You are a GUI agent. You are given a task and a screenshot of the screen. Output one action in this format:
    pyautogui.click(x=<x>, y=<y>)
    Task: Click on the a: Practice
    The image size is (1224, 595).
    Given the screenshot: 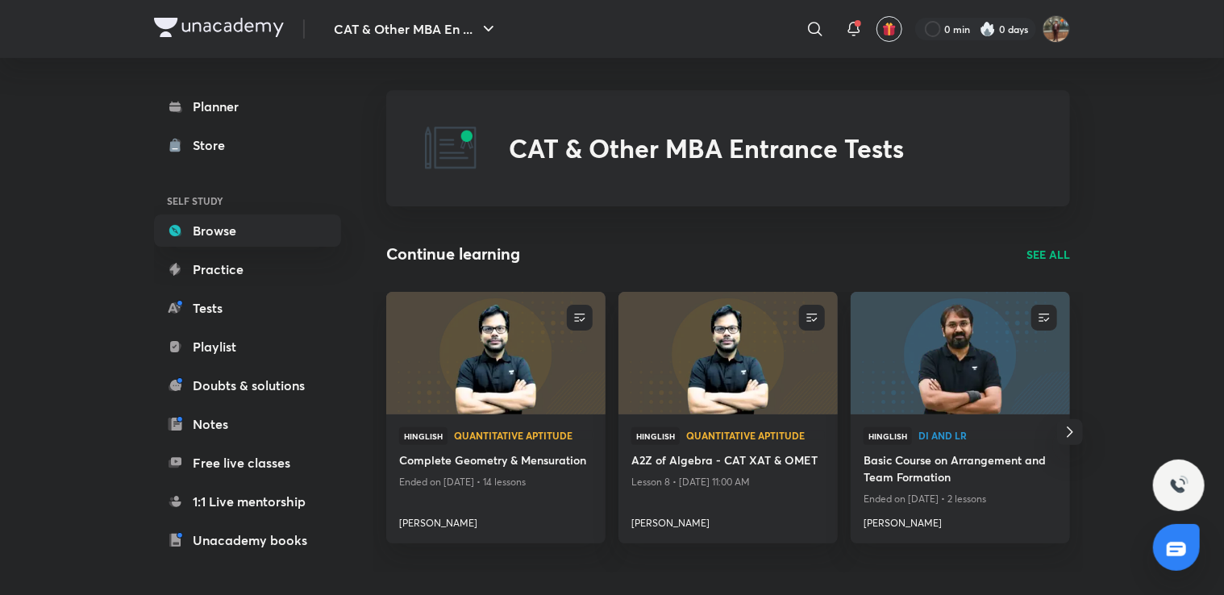 What is the action you would take?
    pyautogui.click(x=247, y=269)
    